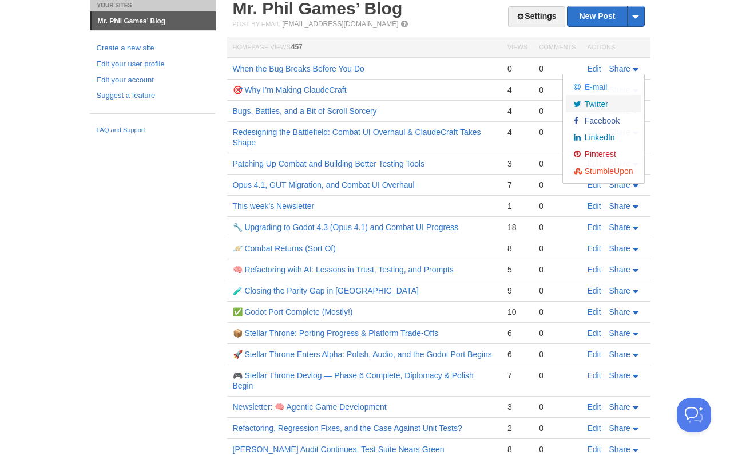 This screenshot has height=455, width=734. I want to click on a: 🪐 Combat Returns (Sort Of), so click(284, 248).